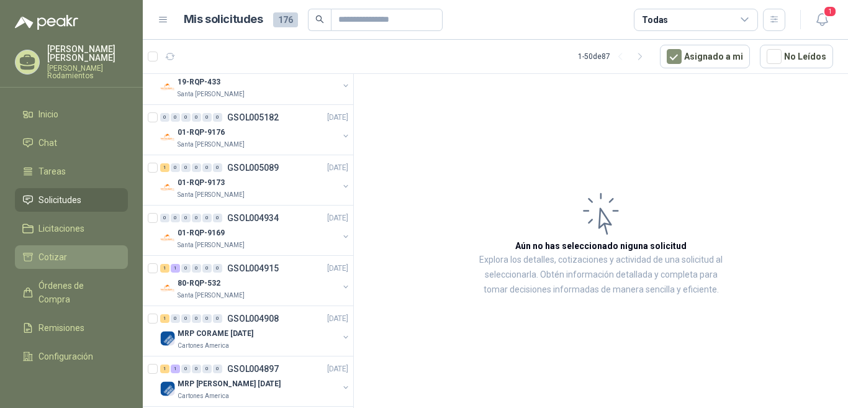  Describe the element at coordinates (66, 356) in the screenshot. I see `span: Configuración` at that location.